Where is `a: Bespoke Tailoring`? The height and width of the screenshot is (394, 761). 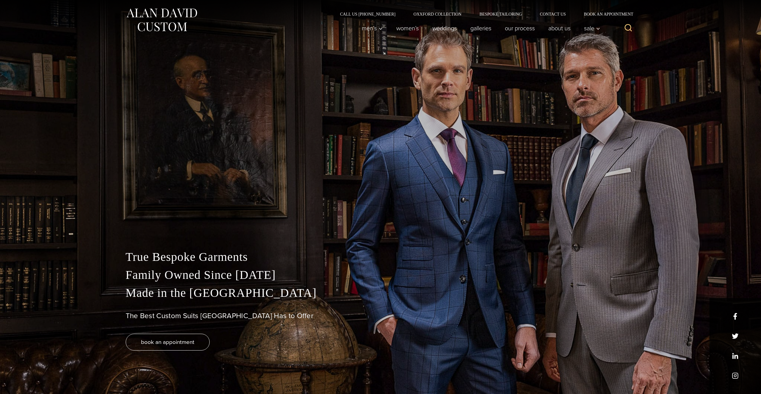
a: Bespoke Tailoring is located at coordinates (500, 14).